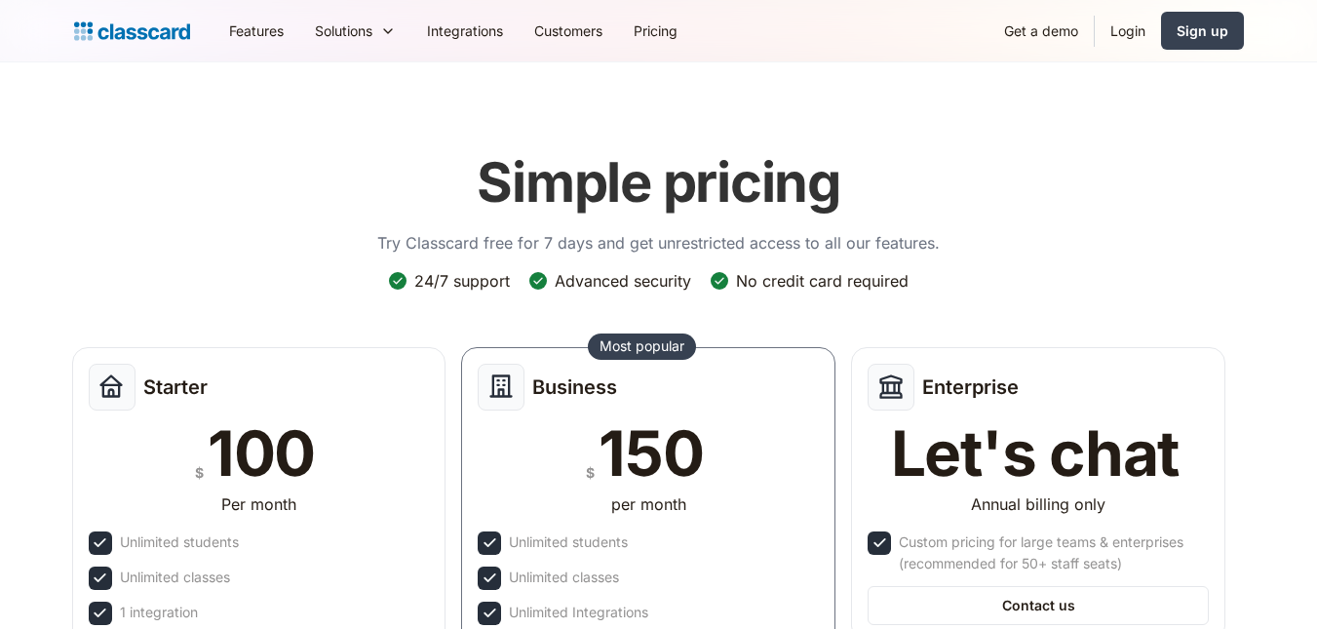  What do you see at coordinates (574, 387) in the screenshot?
I see `h2: Business` at bounding box center [574, 387].